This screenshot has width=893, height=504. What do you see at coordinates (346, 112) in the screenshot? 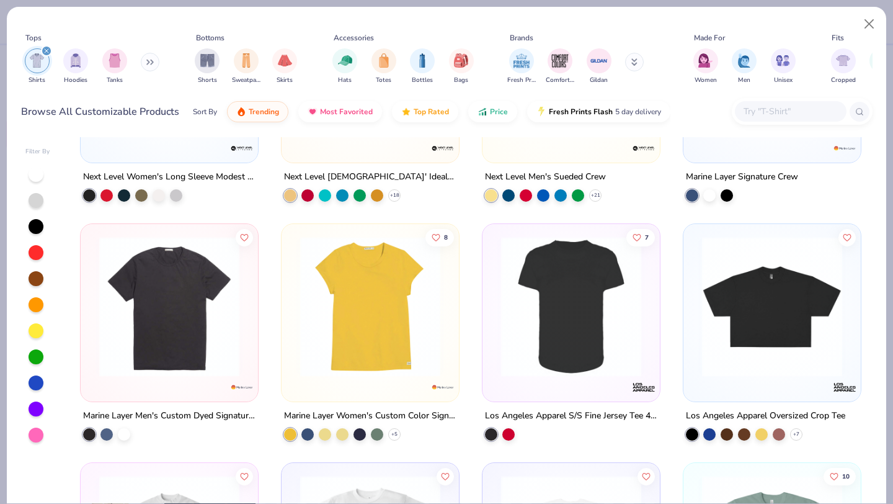
I see `span: Most Favorited` at bounding box center [346, 112].